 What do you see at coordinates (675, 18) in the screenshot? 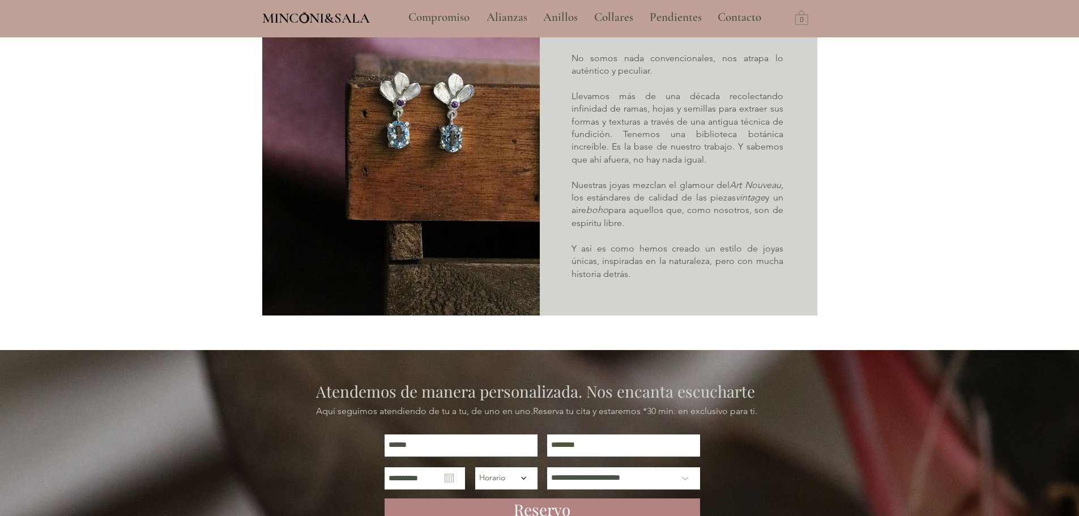
I see `a: Pendientes` at bounding box center [675, 18].